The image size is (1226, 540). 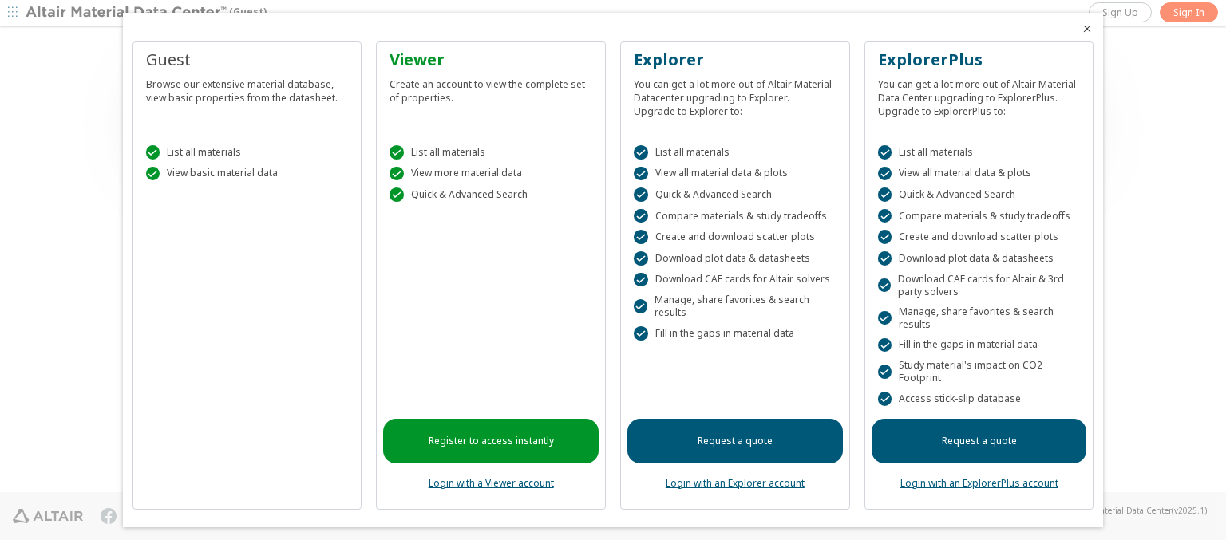 What do you see at coordinates (491, 174) in the screenshot?
I see `div: View more material data` at bounding box center [491, 174].